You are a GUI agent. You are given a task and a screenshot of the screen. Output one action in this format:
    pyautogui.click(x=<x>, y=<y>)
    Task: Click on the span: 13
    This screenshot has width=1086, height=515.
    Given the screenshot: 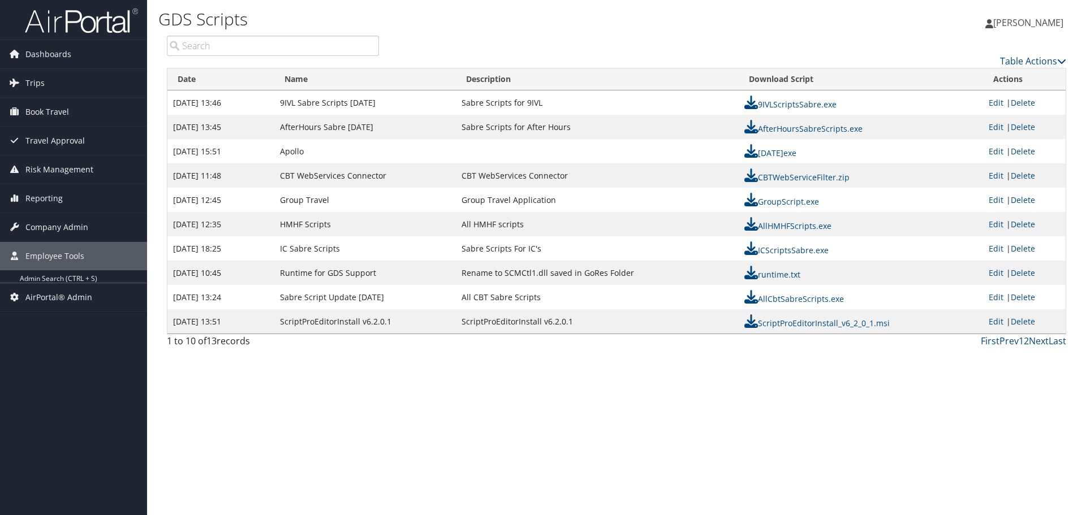 What is the action you would take?
    pyautogui.click(x=212, y=341)
    